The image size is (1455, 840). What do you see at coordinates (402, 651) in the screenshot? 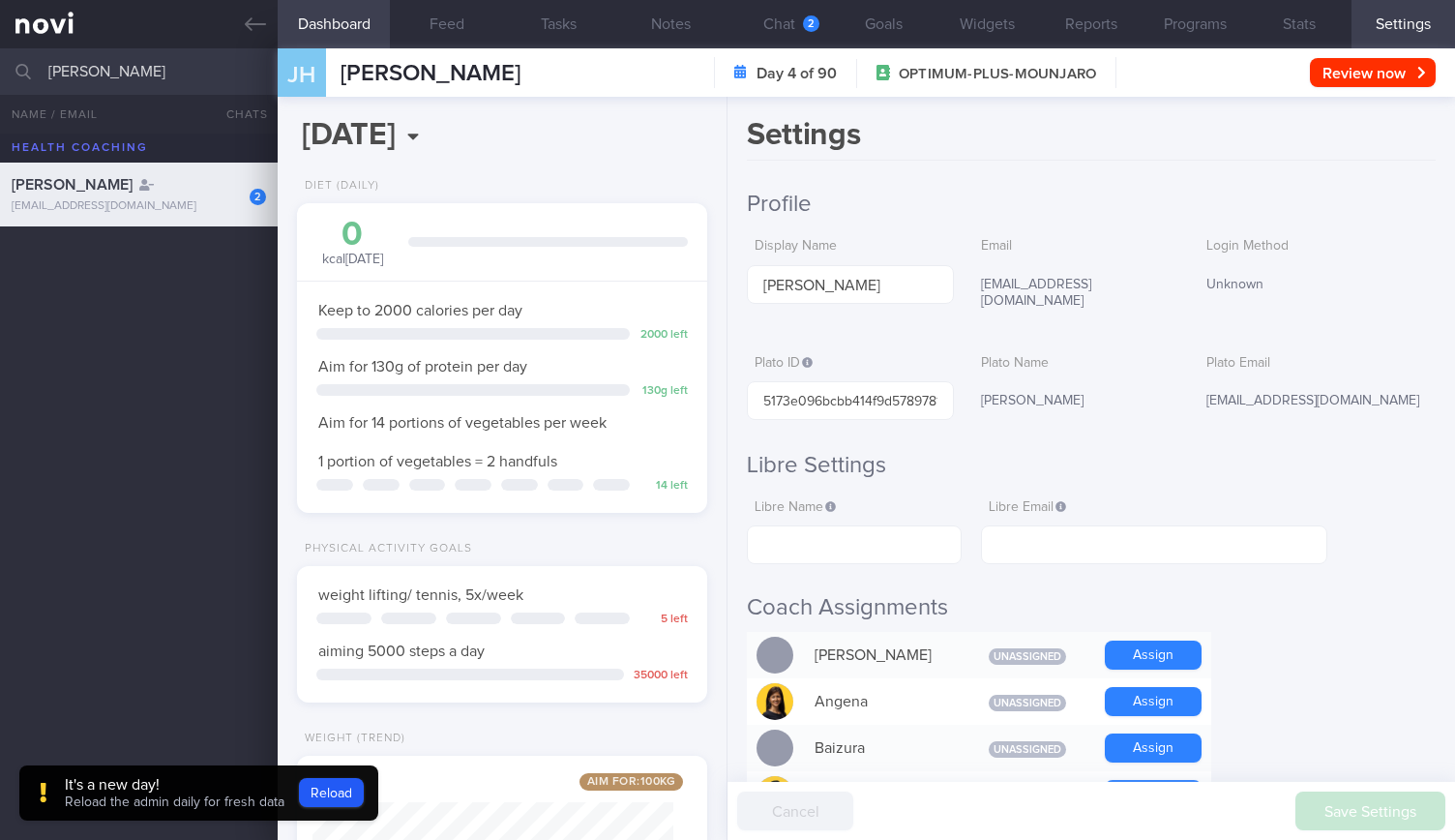
I see `span: aiming 5000 steps a day` at bounding box center [402, 651].